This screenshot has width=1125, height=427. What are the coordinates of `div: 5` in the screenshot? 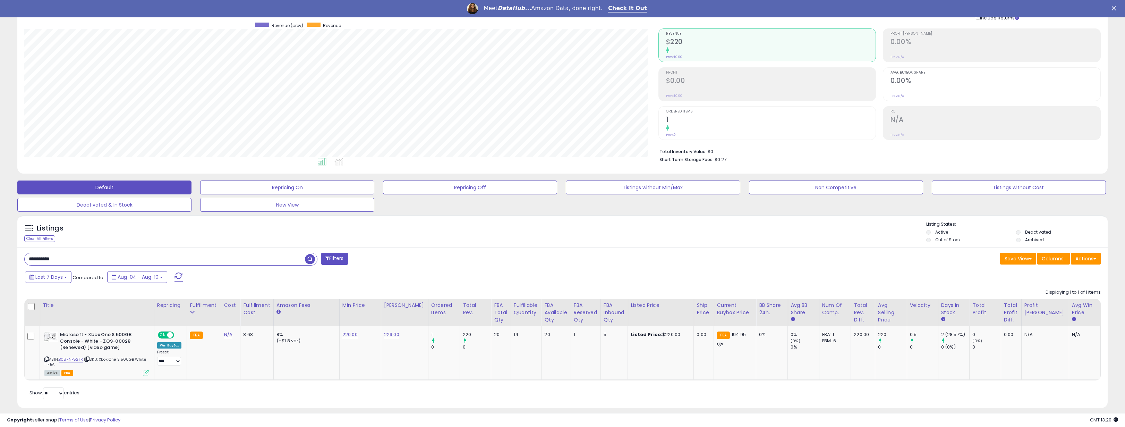 It's located at (613, 334).